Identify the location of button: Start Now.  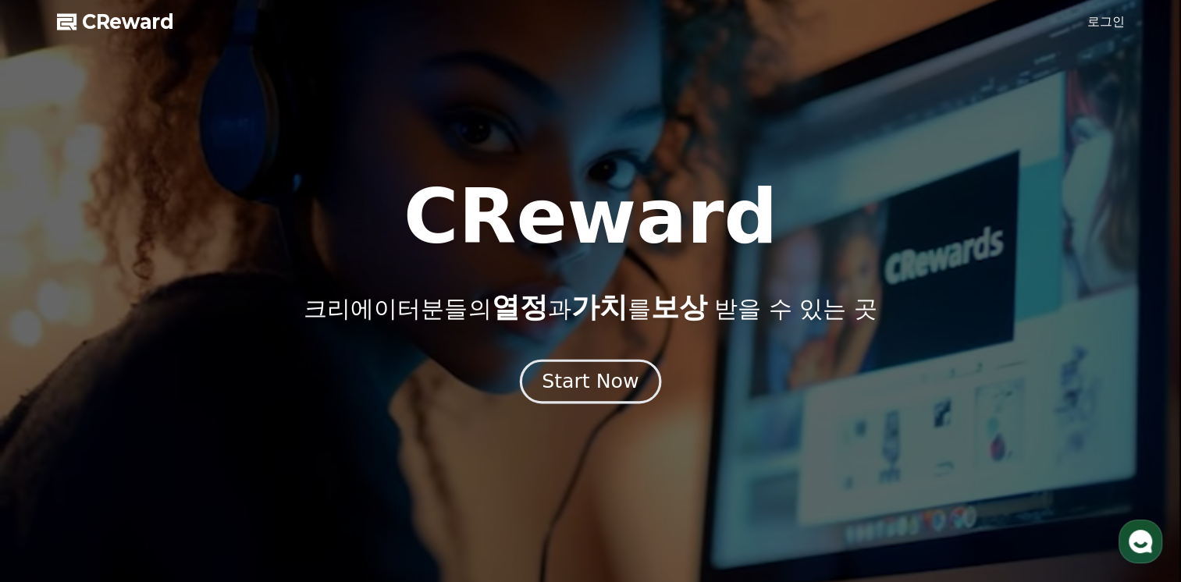
(590, 382).